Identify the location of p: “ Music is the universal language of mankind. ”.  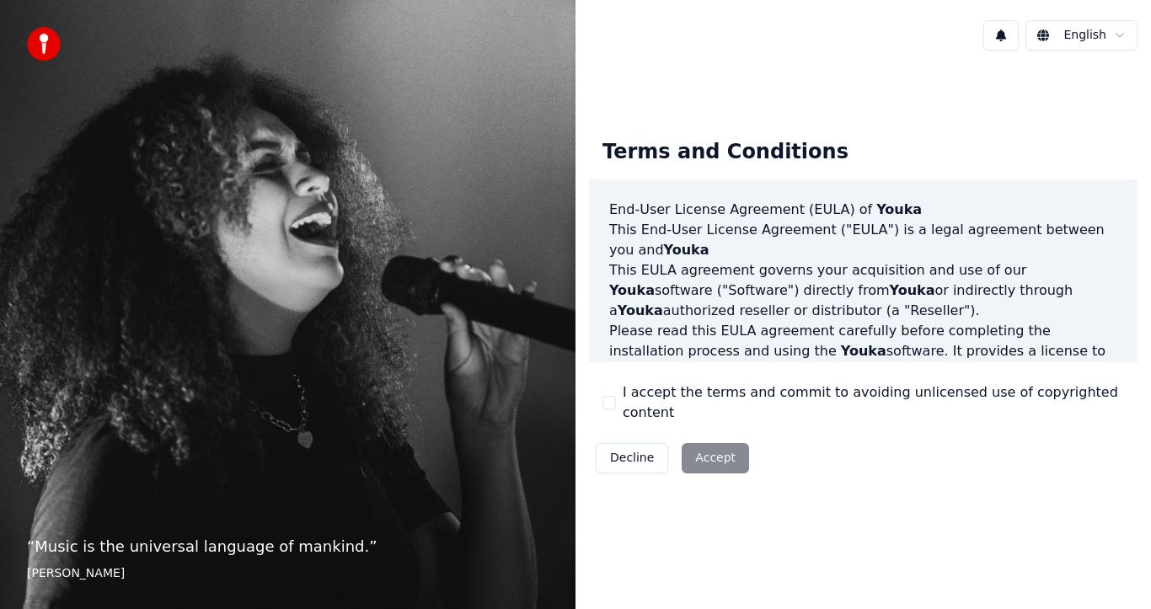
(287, 547).